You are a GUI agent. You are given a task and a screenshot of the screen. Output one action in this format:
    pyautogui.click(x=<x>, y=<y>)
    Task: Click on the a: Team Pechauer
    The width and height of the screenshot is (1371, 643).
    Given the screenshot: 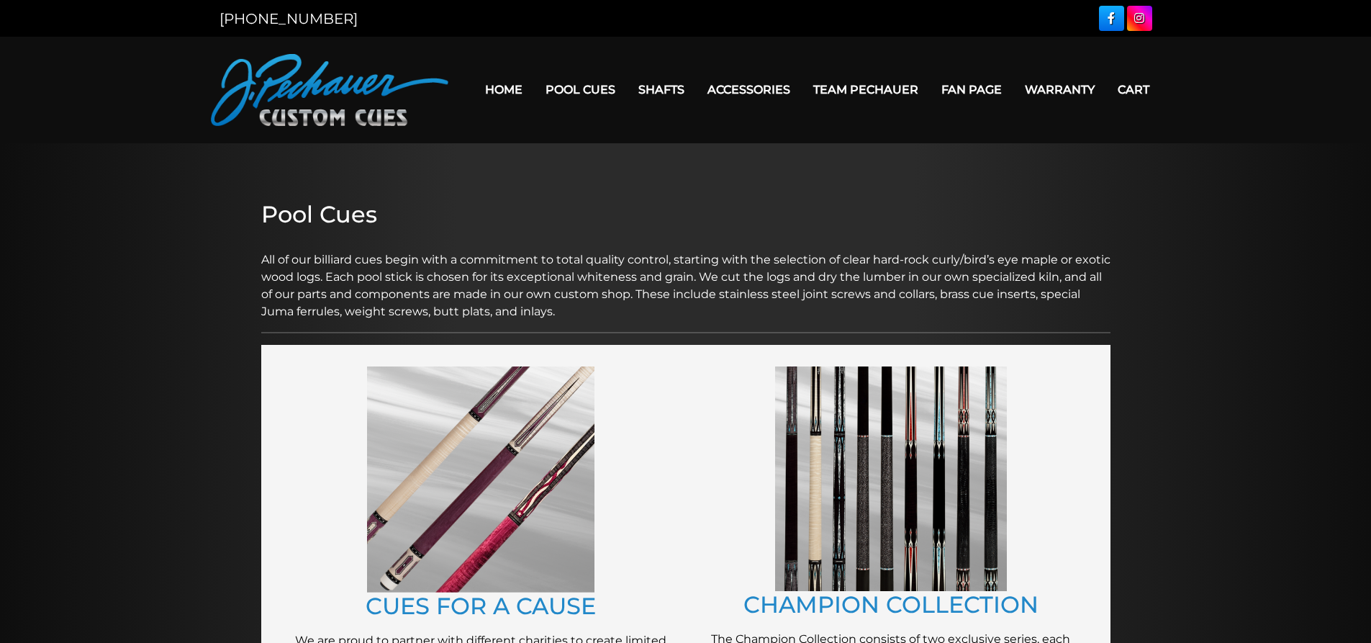 What is the action you would take?
    pyautogui.click(x=866, y=89)
    